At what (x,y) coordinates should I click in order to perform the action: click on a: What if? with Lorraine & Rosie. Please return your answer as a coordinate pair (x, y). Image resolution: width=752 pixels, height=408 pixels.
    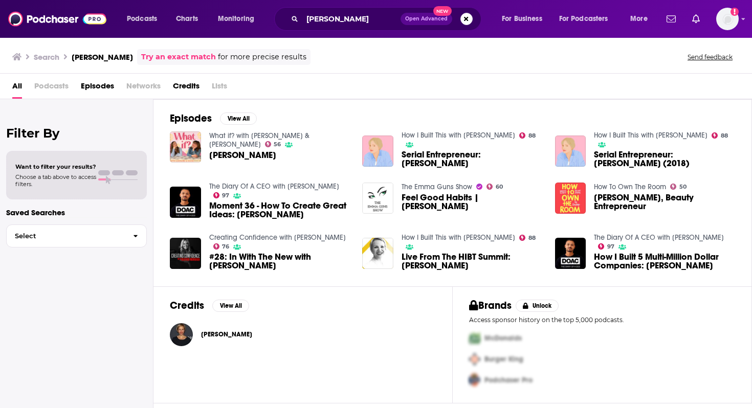
    Looking at the image, I should click on (259, 140).